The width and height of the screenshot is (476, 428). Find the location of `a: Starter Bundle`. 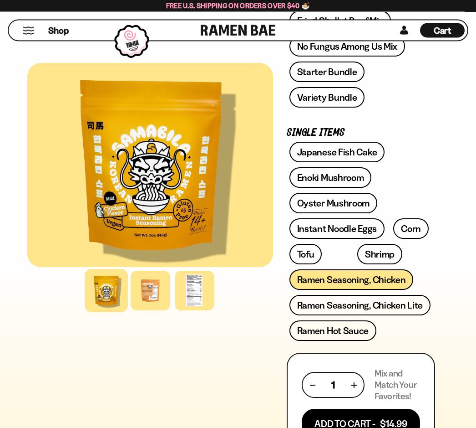

a: Starter Bundle is located at coordinates (328, 72).